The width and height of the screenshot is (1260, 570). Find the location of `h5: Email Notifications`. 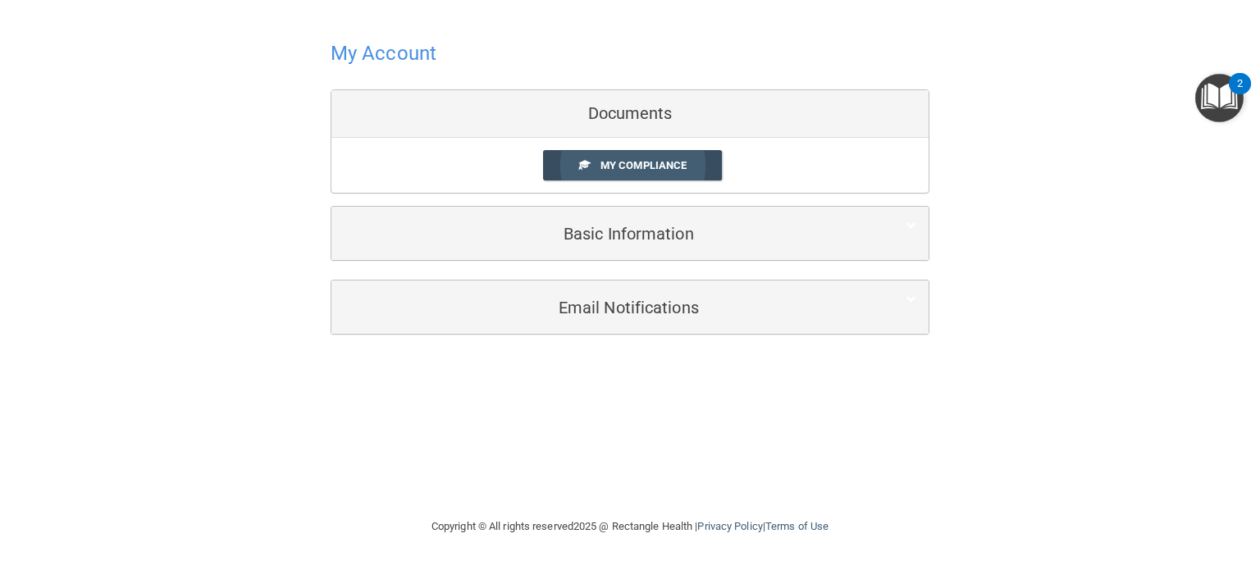

h5: Email Notifications is located at coordinates (605, 308).